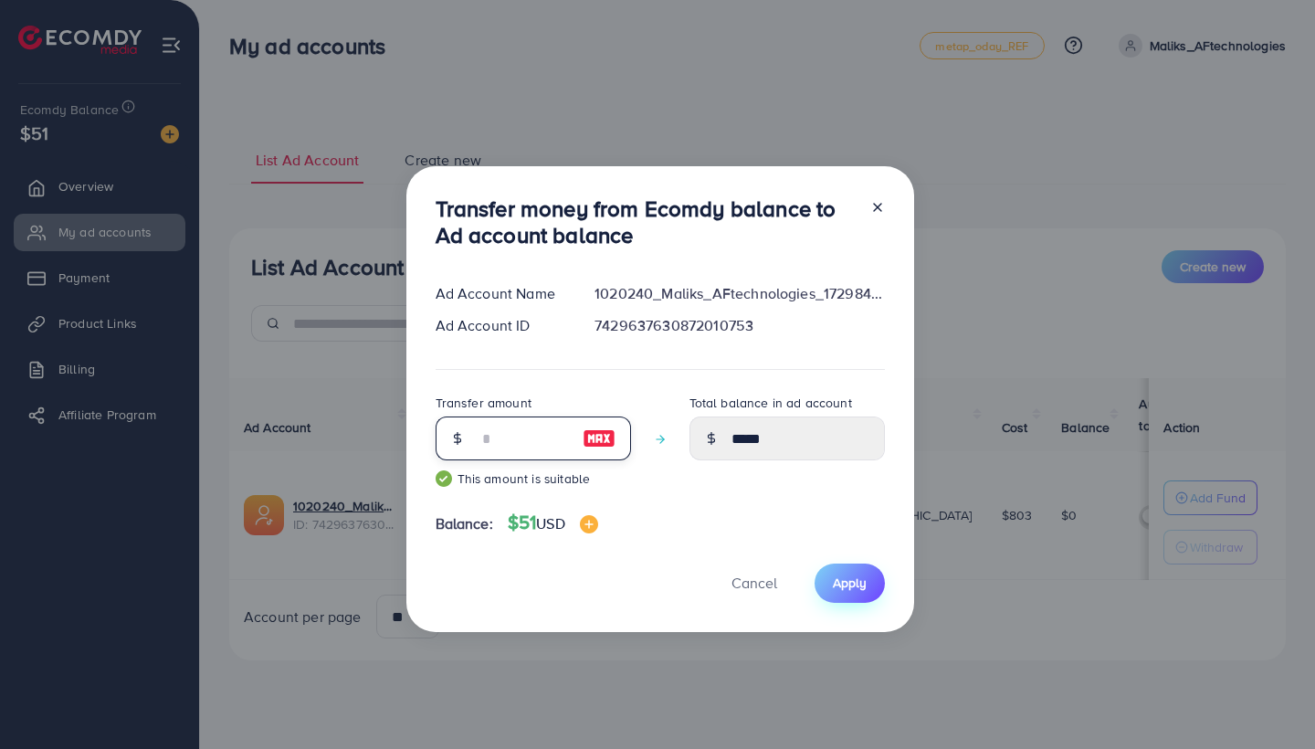  I want to click on span: Apply, so click(849, 583).